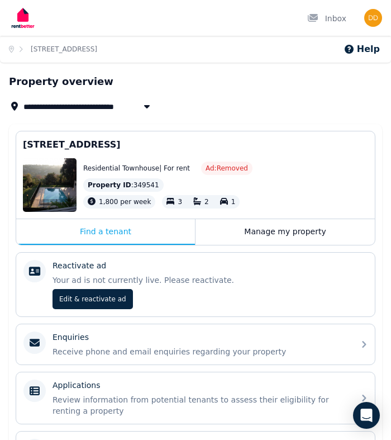 This screenshot has height=440, width=391. I want to click on span: Residential Townhouse | For rent, so click(136, 168).